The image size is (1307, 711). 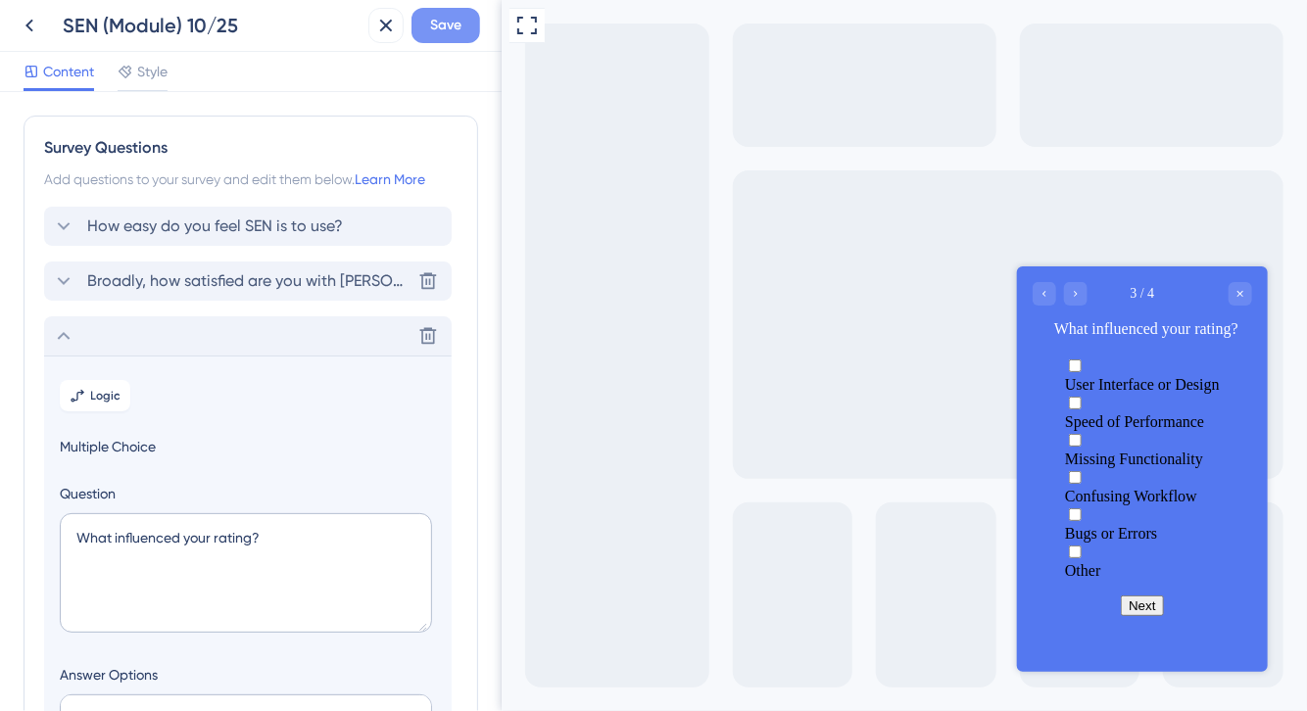 What do you see at coordinates (94, 266) in the screenshot?
I see `span: Bugs or Errors` at bounding box center [94, 266].